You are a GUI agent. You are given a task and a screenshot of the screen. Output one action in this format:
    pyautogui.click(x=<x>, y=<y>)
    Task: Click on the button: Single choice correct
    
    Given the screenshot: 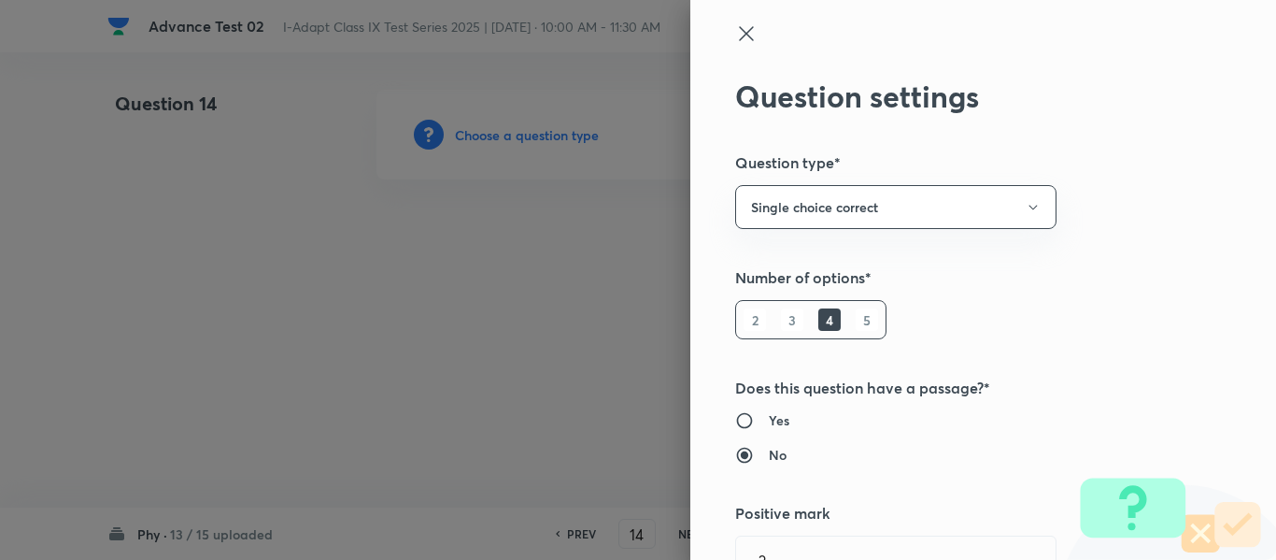 What is the action you would take?
    pyautogui.click(x=896, y=206)
    